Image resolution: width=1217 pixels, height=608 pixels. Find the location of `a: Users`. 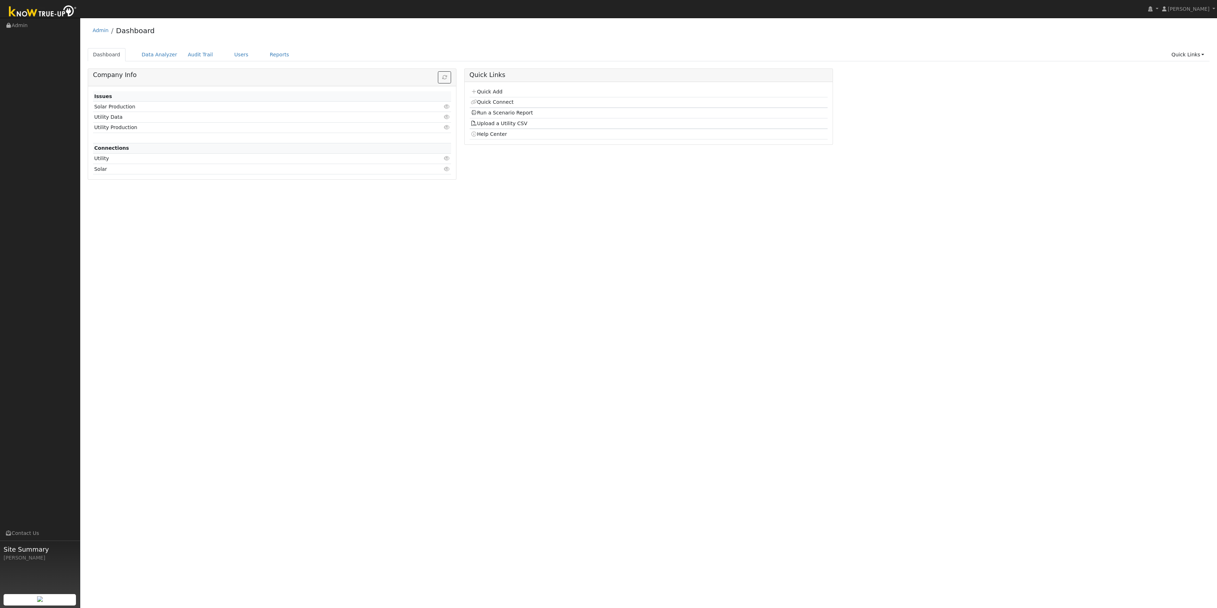

a: Users is located at coordinates (241, 55).